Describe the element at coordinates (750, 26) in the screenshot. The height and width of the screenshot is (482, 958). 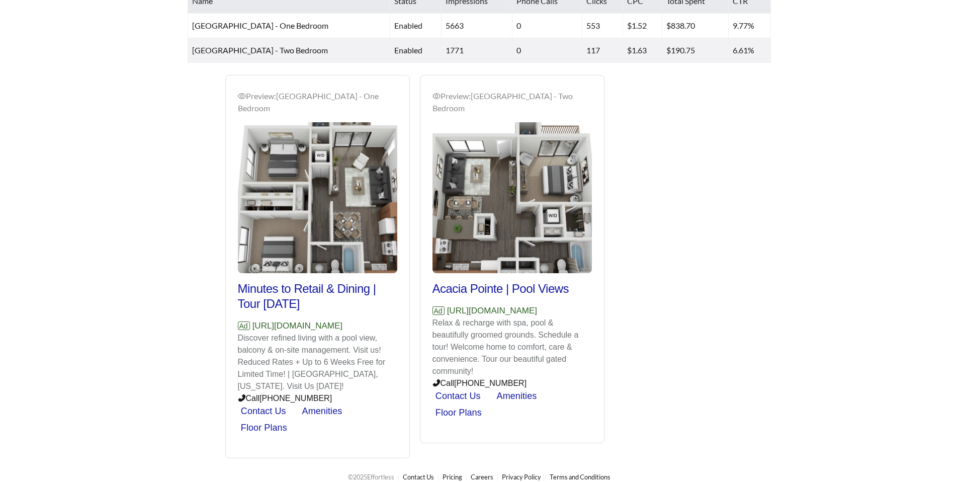
I see `td: 9.77%` at that location.